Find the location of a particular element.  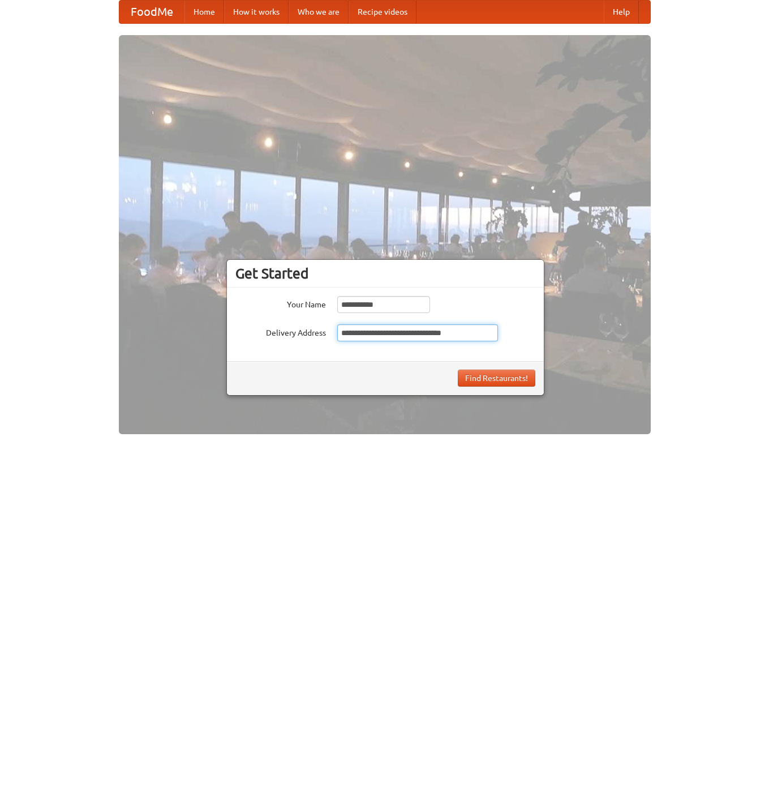

a: FoodMe is located at coordinates (152, 12).